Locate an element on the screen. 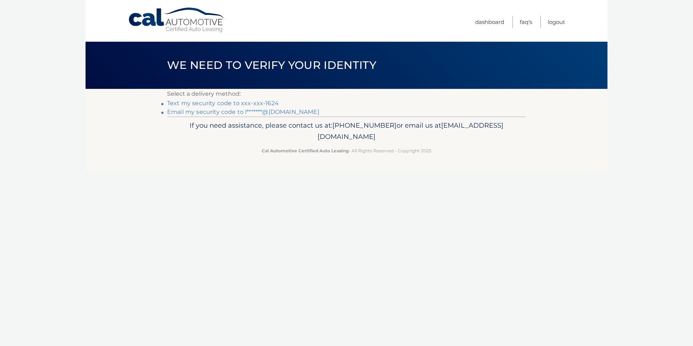  p: - All Rights Reserved - Copyright 2025 is located at coordinates (347, 150).